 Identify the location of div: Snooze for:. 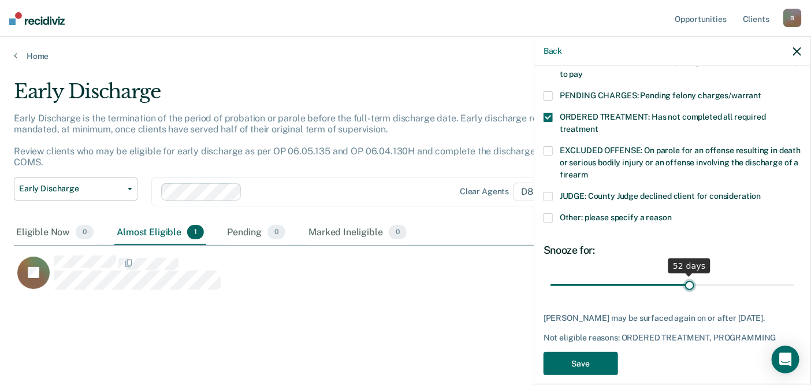
(672, 250).